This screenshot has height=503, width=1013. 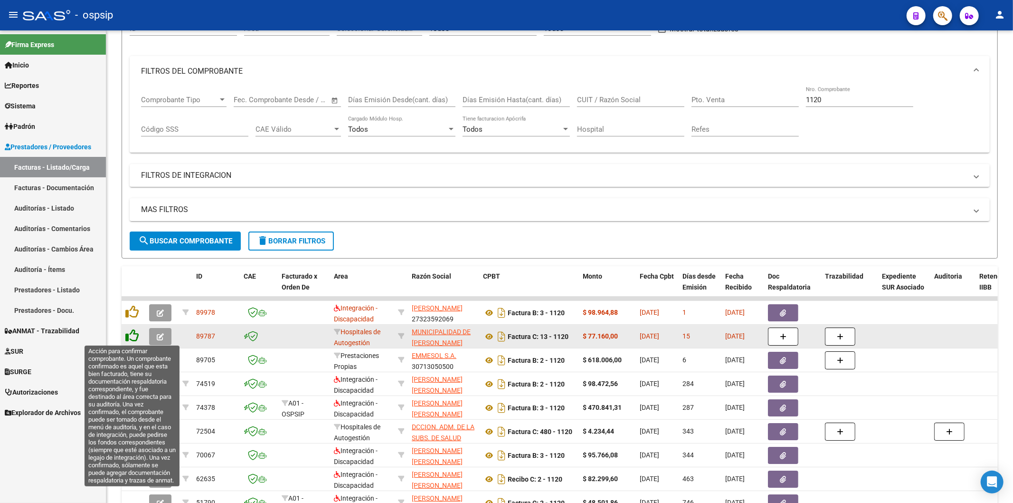 What do you see at coordinates (602, 360) in the screenshot?
I see `strong: $ 618.006,00` at bounding box center [602, 360].